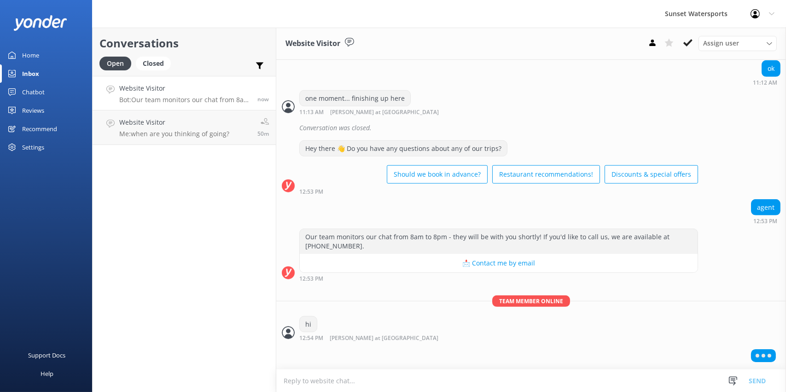 The image size is (786, 392). Describe the element at coordinates (153, 64) in the screenshot. I see `div: Closed` at that location.